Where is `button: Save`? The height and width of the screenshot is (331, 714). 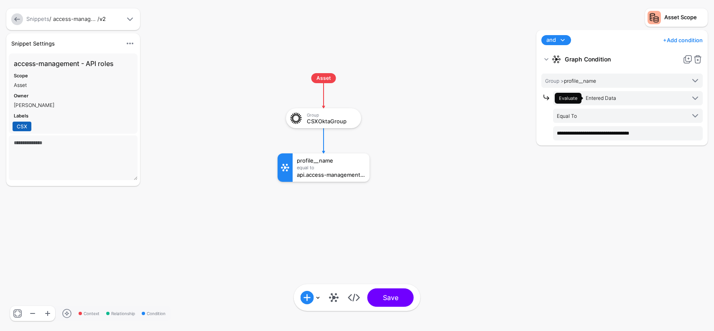 button: Save is located at coordinates (391, 298).